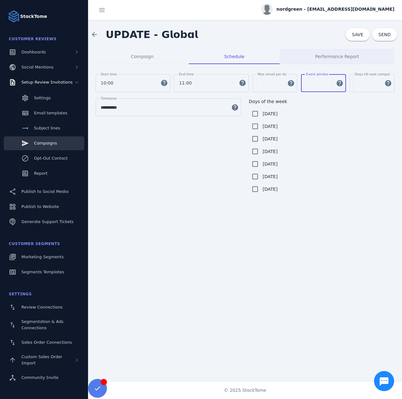  I want to click on span: Performance Report, so click(337, 57).